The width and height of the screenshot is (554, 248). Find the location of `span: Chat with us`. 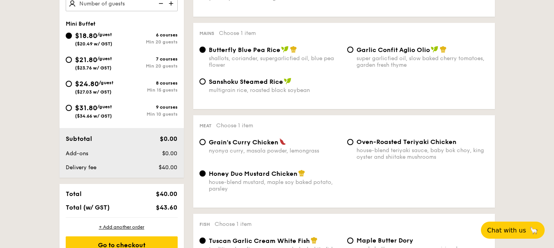

span: Chat with us is located at coordinates (506, 230).